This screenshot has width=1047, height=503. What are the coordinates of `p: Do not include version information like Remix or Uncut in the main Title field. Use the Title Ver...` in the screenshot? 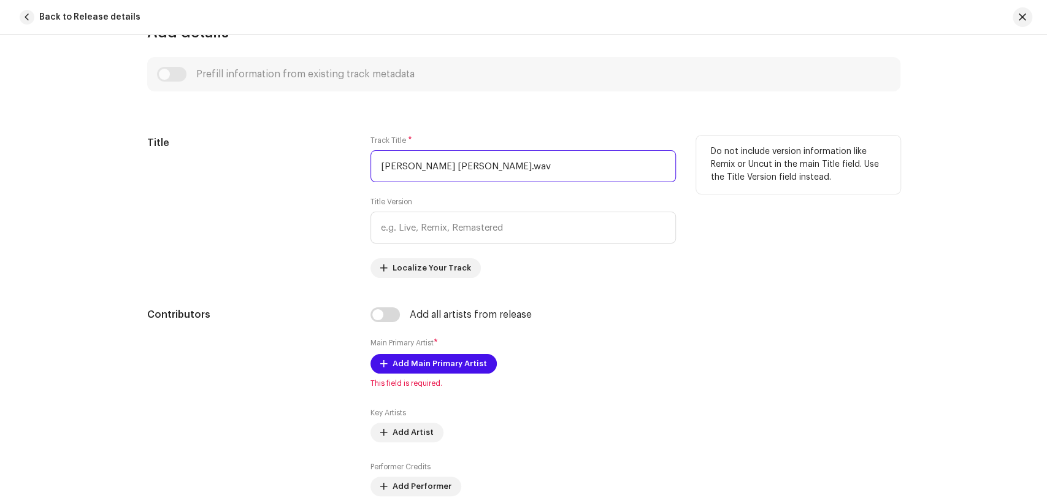 It's located at (798, 164).